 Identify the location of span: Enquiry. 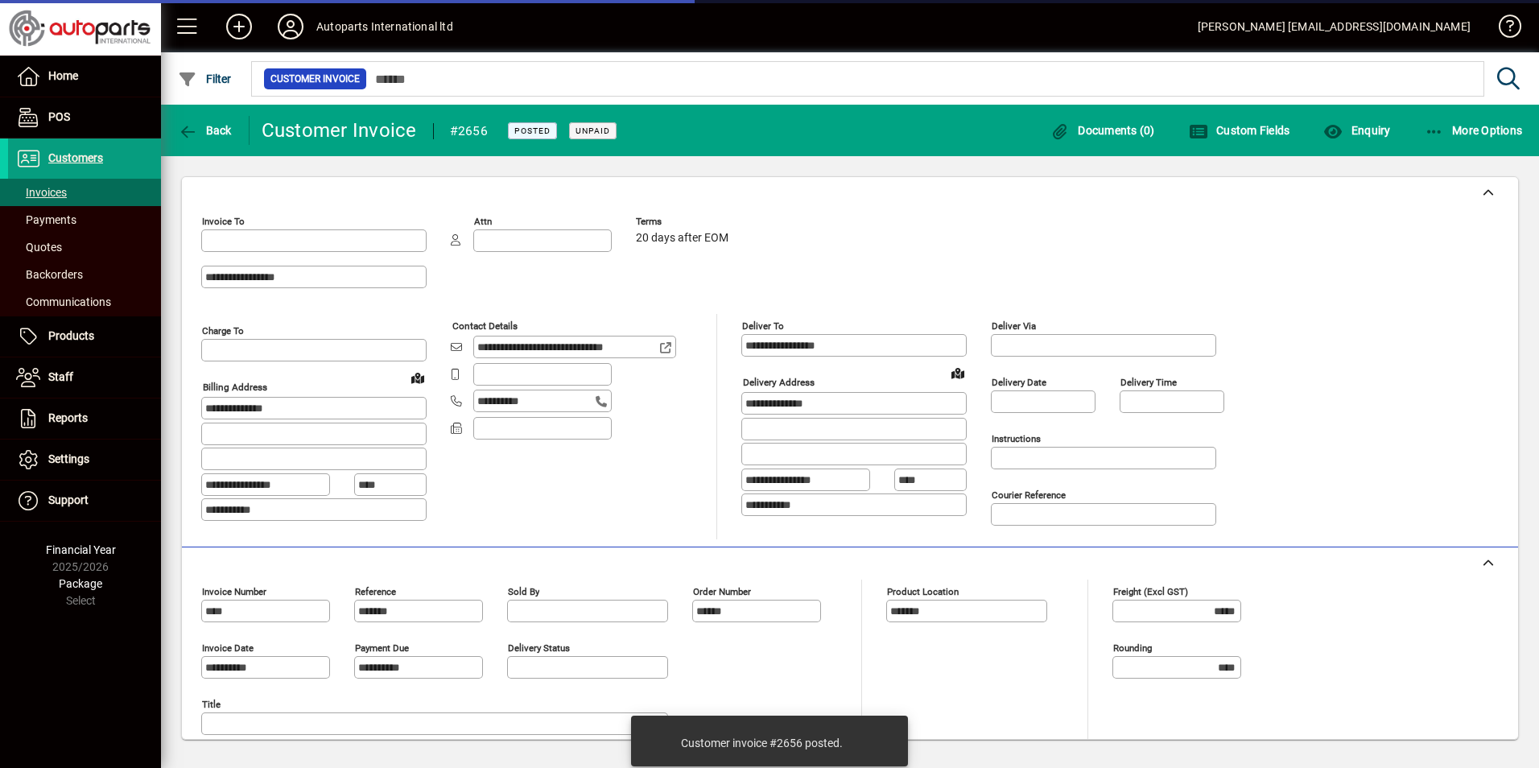
(1357, 130).